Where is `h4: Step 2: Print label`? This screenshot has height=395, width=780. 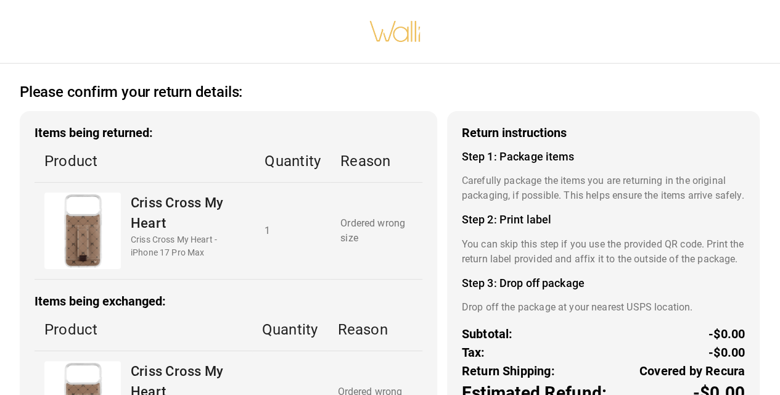 h4: Step 2: Print label is located at coordinates (603, 219).